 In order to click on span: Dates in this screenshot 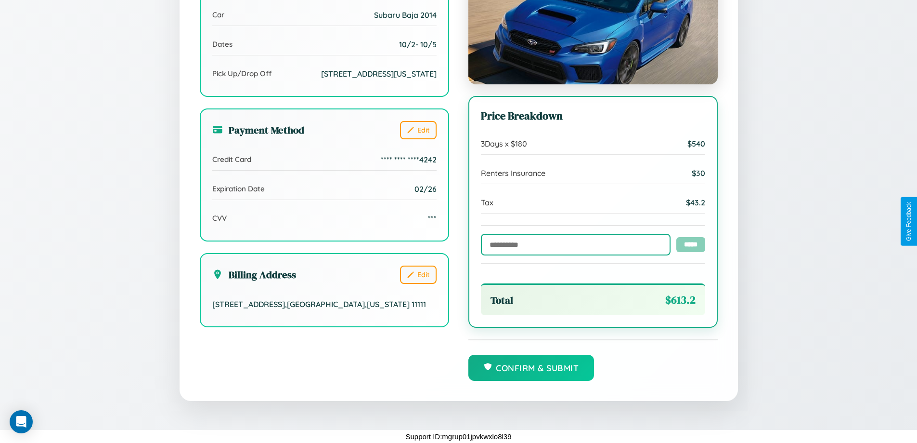, I will do `click(222, 44)`.